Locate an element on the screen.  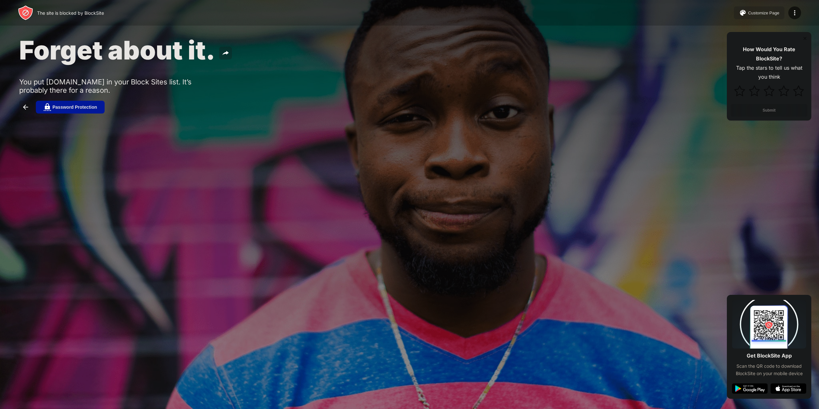
div: How Would You Rate BlockSite? is located at coordinates (769, 54).